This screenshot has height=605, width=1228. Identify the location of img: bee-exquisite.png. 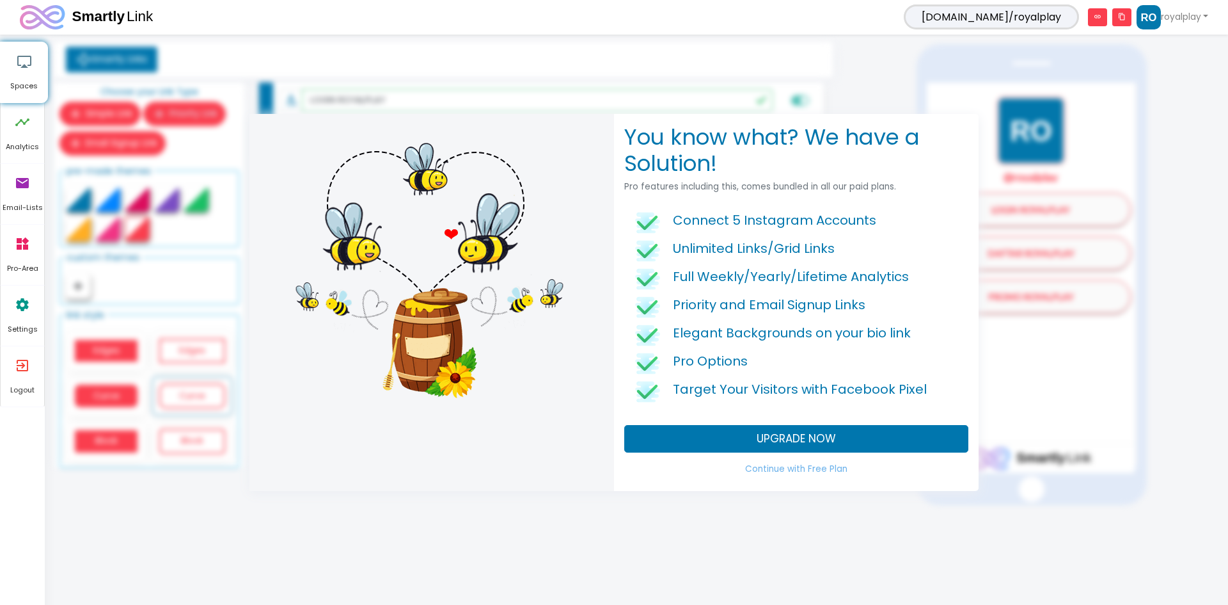
(429, 265).